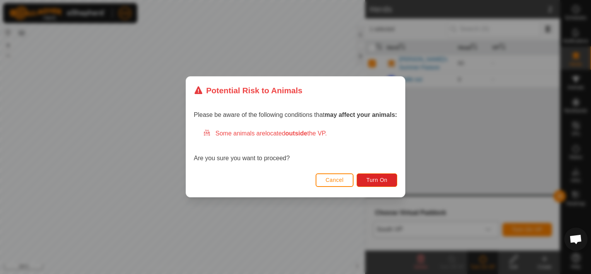 This screenshot has width=591, height=274. Describe the element at coordinates (296, 133) in the screenshot. I see `strong: outside` at that location.